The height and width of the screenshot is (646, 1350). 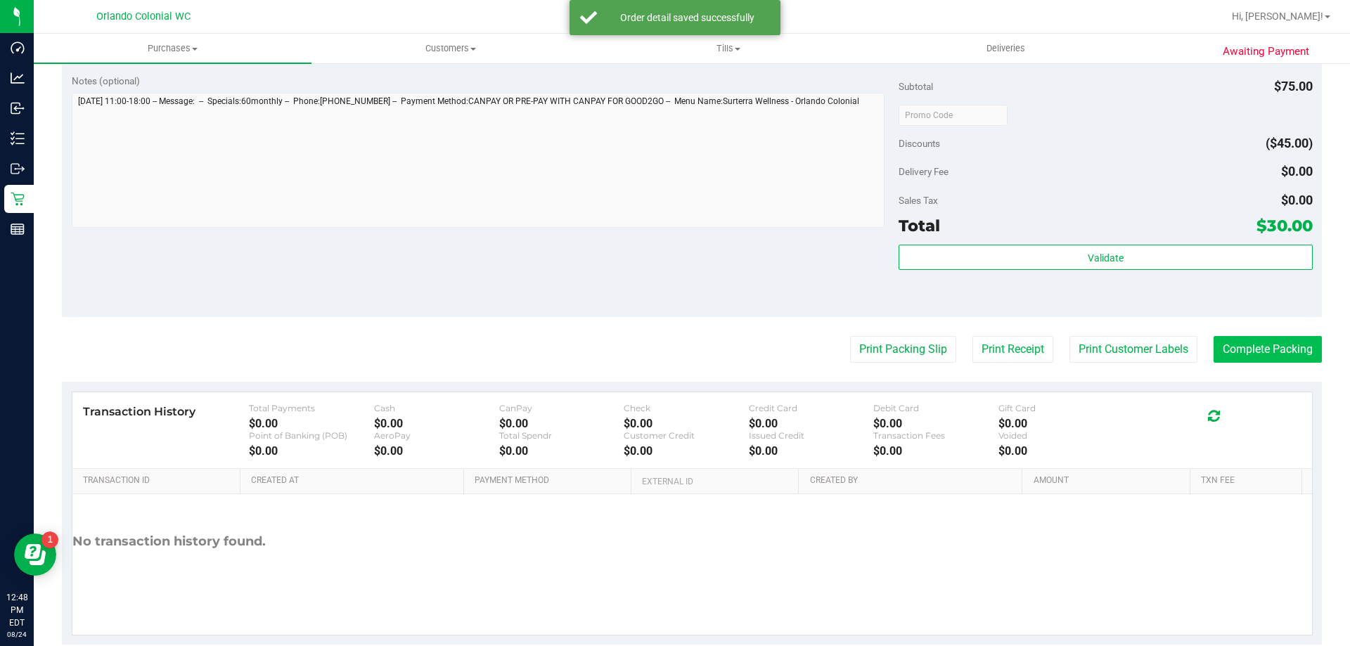 I want to click on span: Subtotal, so click(x=915, y=86).